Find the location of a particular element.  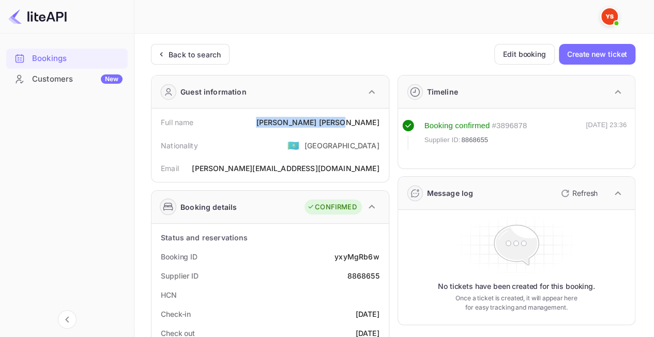

span: 8868655 is located at coordinates (474, 140).